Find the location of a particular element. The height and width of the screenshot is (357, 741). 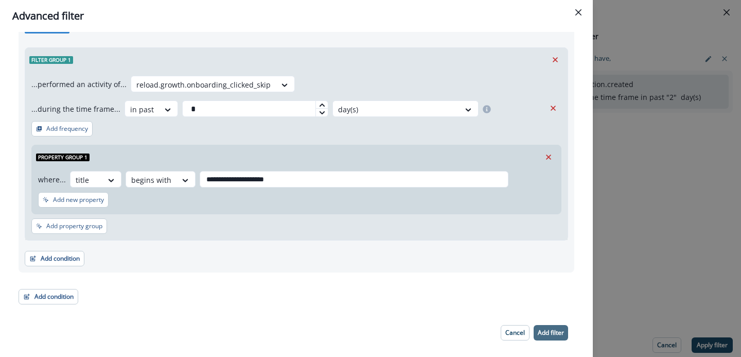

span: Property group 1 is located at coordinates (63, 157).